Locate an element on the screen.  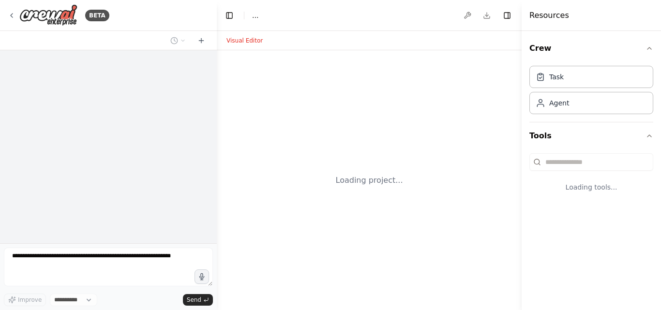
button: Hide right sidebar is located at coordinates (507, 15).